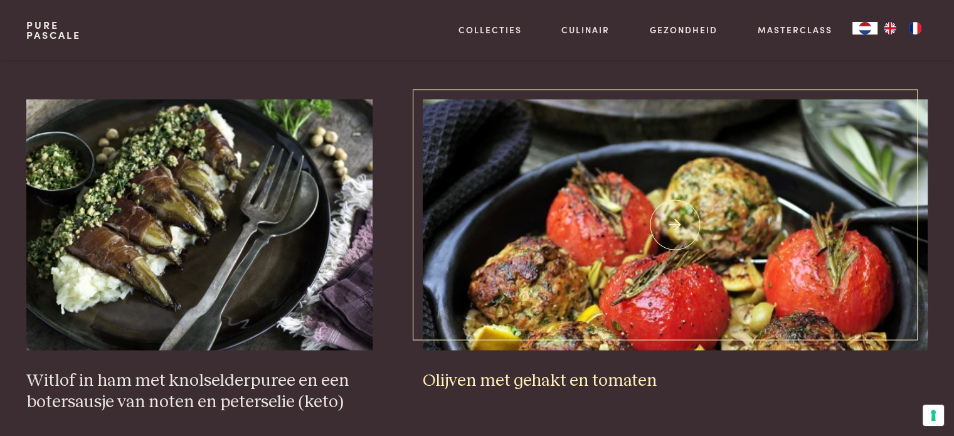 This screenshot has width=954, height=436. Describe the element at coordinates (683, 29) in the screenshot. I see `a: Gezondheid` at that location.